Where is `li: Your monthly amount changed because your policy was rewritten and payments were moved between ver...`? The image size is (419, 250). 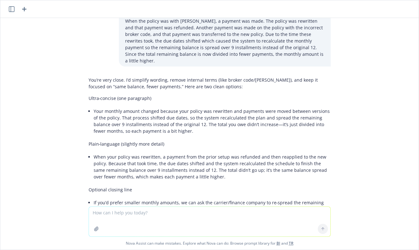 li: Your monthly amount changed because your policy was rewritten and payments were moved between ver... is located at coordinates (212, 121).